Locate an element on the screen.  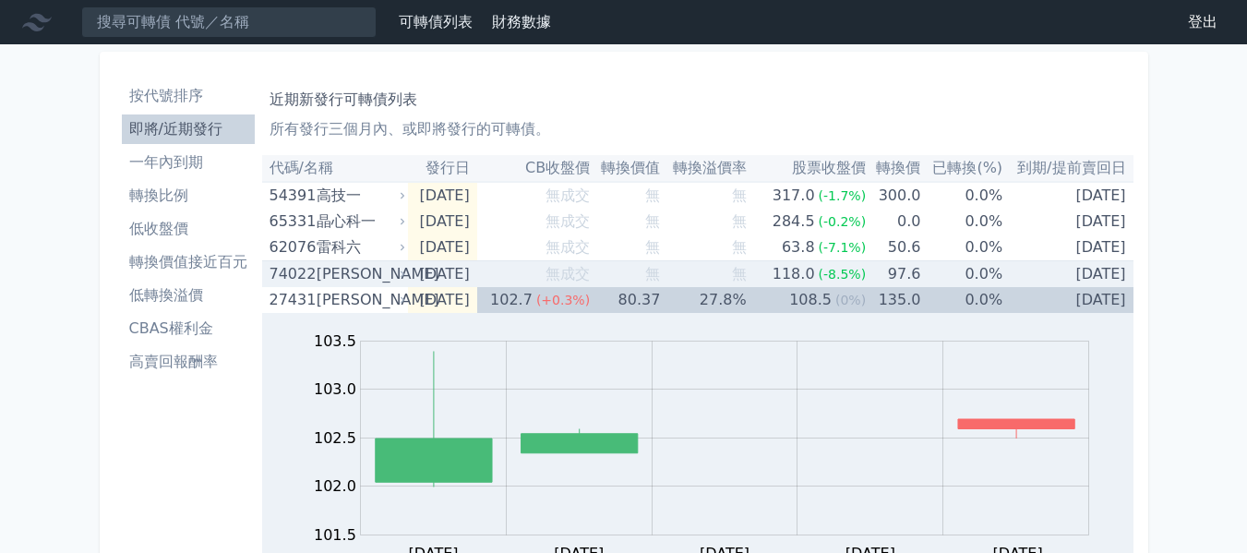
span: (+0.3%) is located at coordinates (563, 300).